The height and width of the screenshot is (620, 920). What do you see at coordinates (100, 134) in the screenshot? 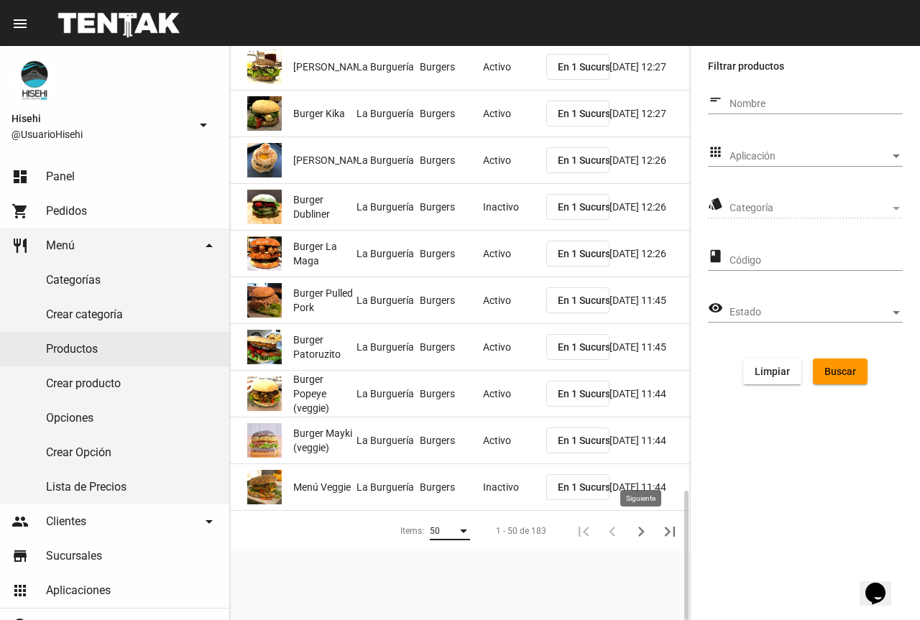
I see `span: @UsuarioHisehi` at bounding box center [100, 134].